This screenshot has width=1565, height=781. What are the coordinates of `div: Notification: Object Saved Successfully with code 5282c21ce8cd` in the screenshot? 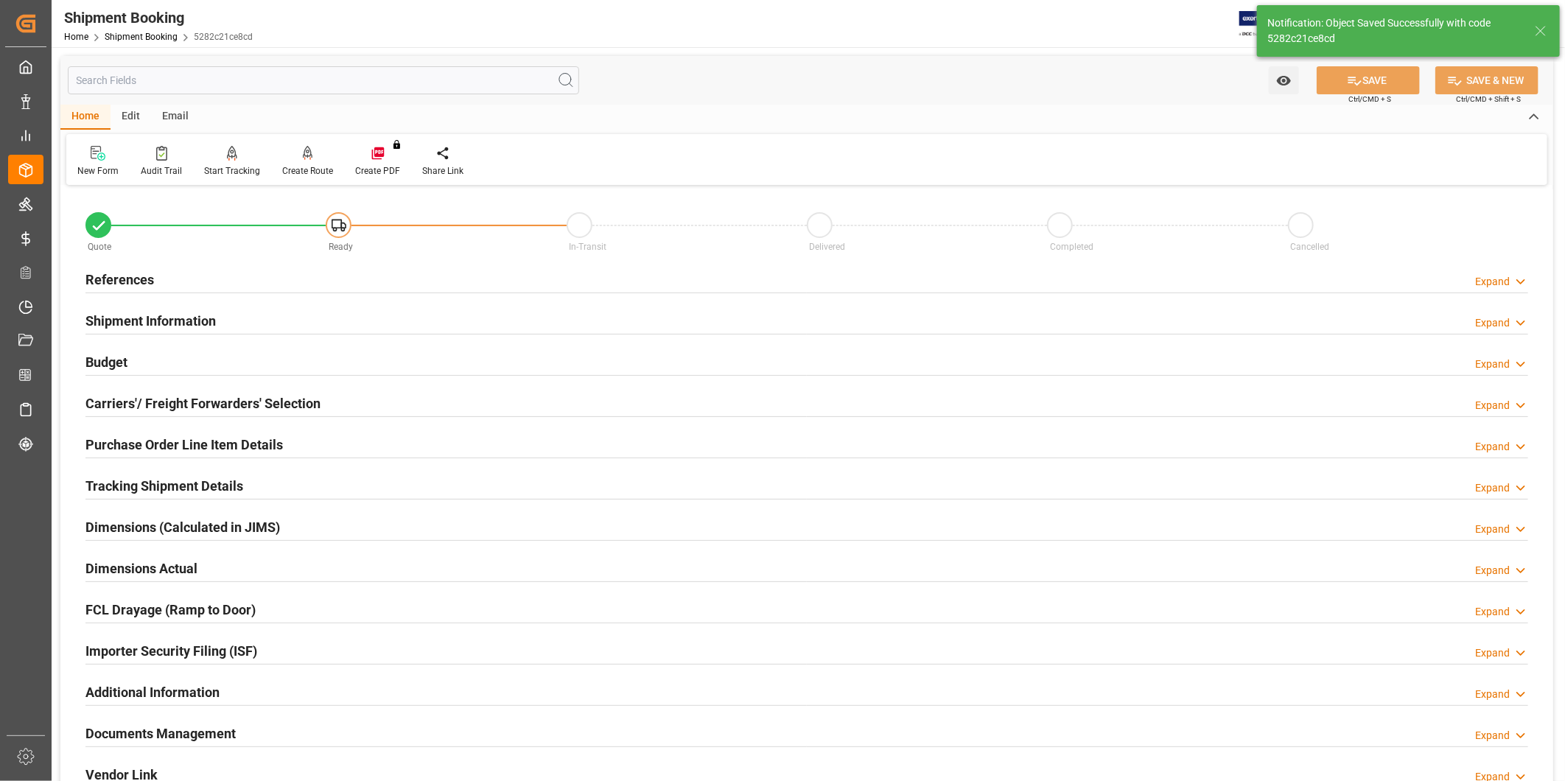 It's located at (1394, 31).